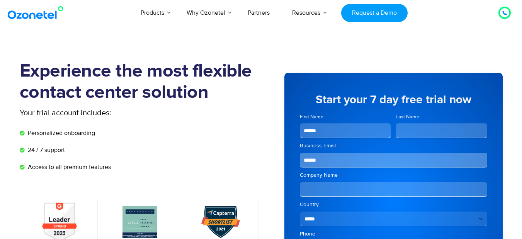 The width and height of the screenshot is (522, 239). Describe the element at coordinates (60, 133) in the screenshot. I see `span: Personalized onboarding` at that location.